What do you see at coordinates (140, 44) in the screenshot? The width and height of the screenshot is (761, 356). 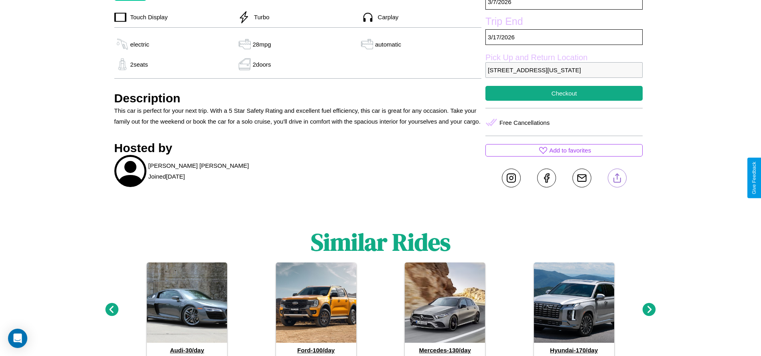 I see `p: electric` at bounding box center [140, 44].